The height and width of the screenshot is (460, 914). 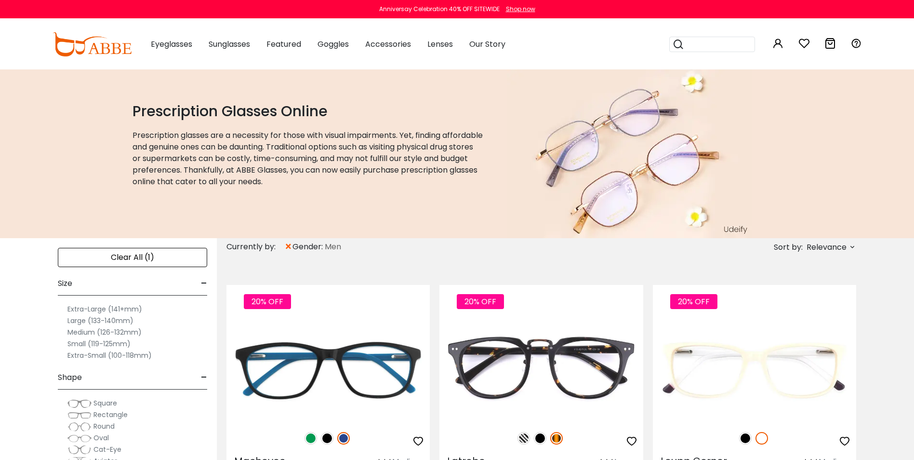 I want to click on p: Prescription glasses are a necessity for those with visual impairments. Yet, finding affordable a..., so click(x=308, y=159).